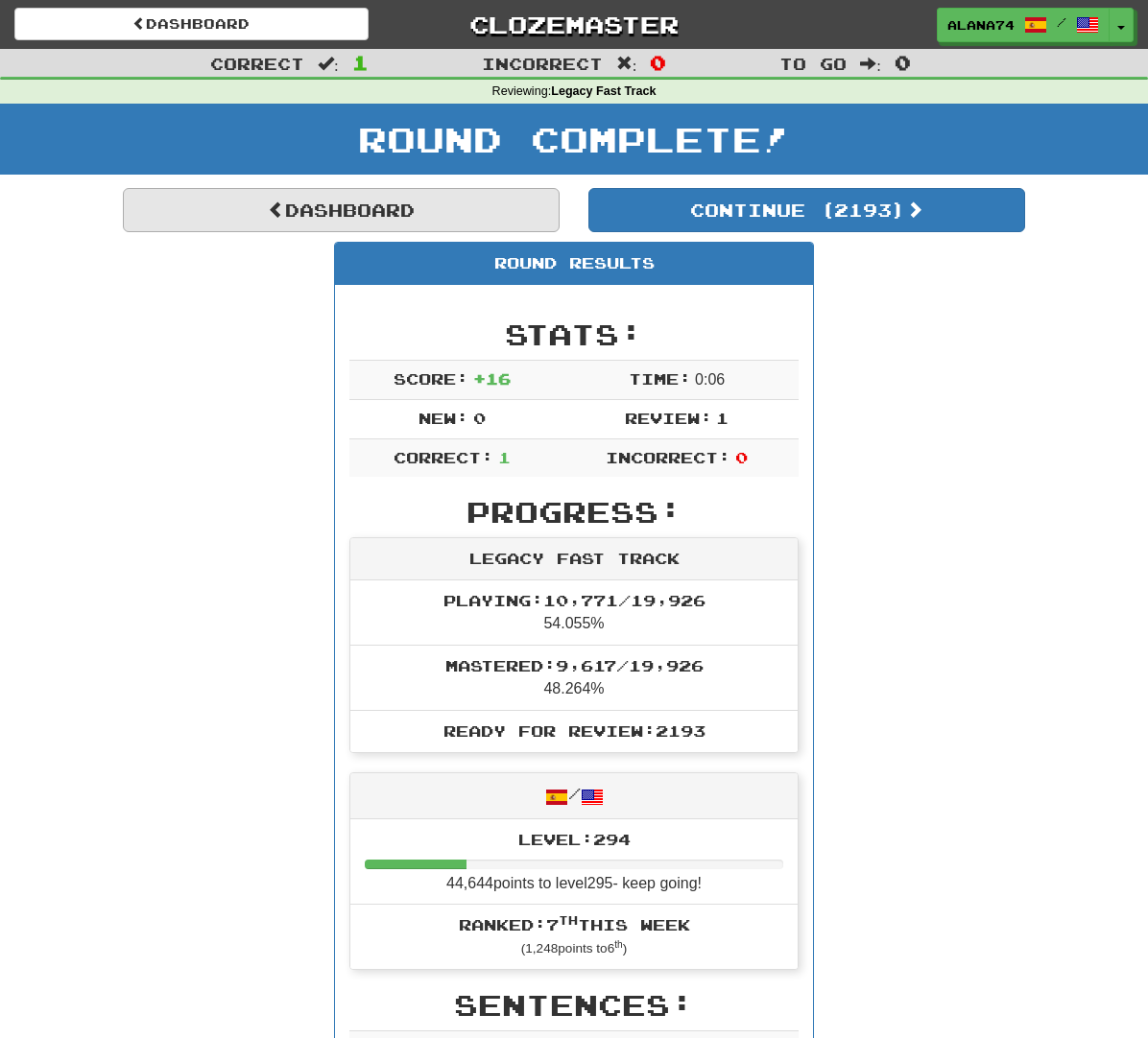 This screenshot has height=1038, width=1148. I want to click on span: Playing: 10,771 / 19,926, so click(574, 599).